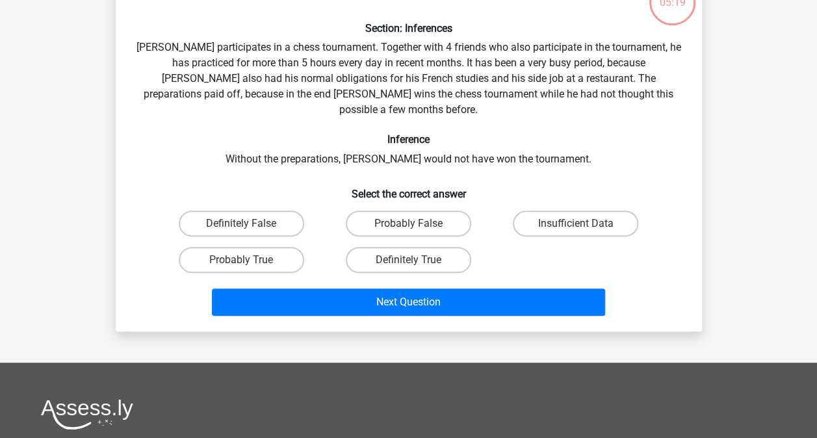 Image resolution: width=817 pixels, height=438 pixels. I want to click on h6: Inference, so click(409, 139).